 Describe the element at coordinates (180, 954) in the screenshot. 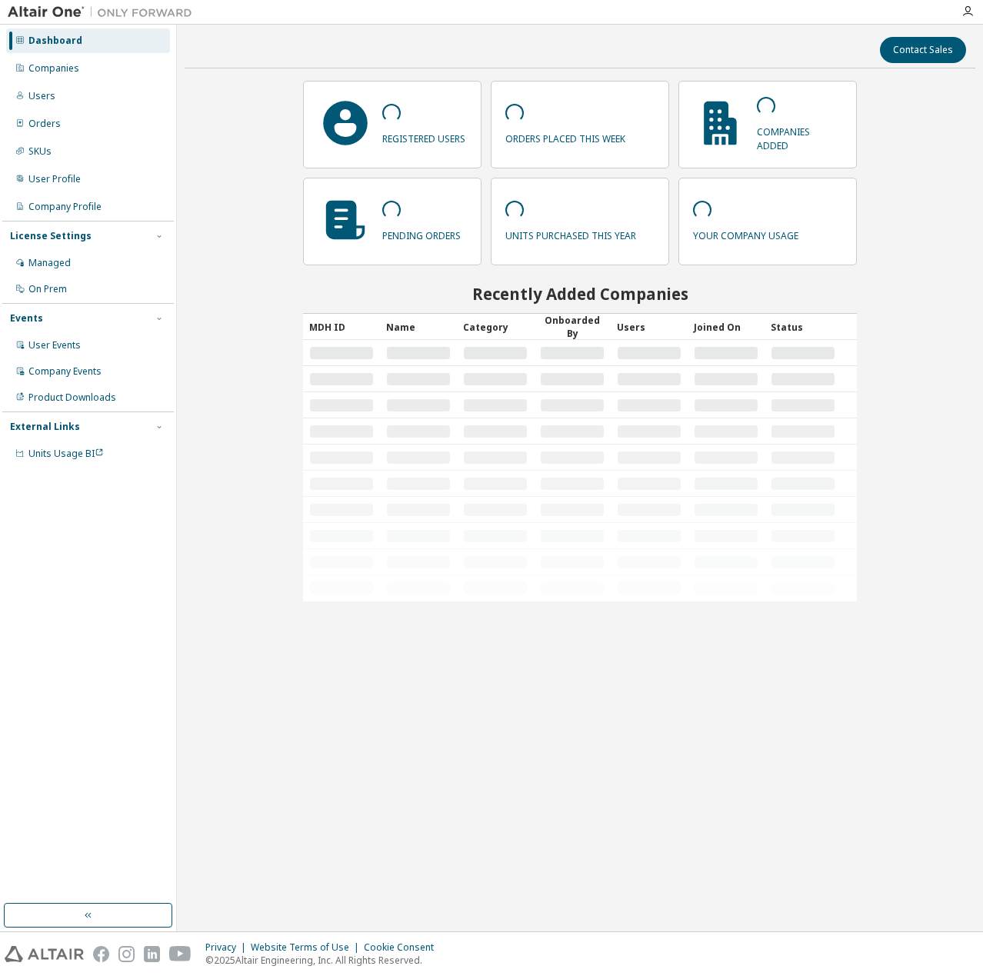

I see `img: youtube.svg` at that location.